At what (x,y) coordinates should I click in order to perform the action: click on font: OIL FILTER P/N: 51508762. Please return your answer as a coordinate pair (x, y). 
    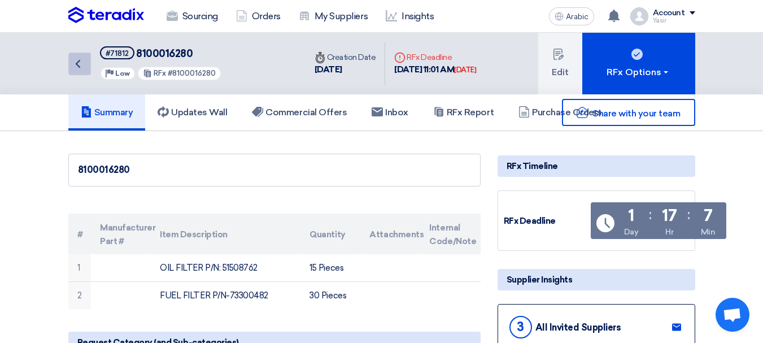
    Looking at the image, I should click on (208, 268).